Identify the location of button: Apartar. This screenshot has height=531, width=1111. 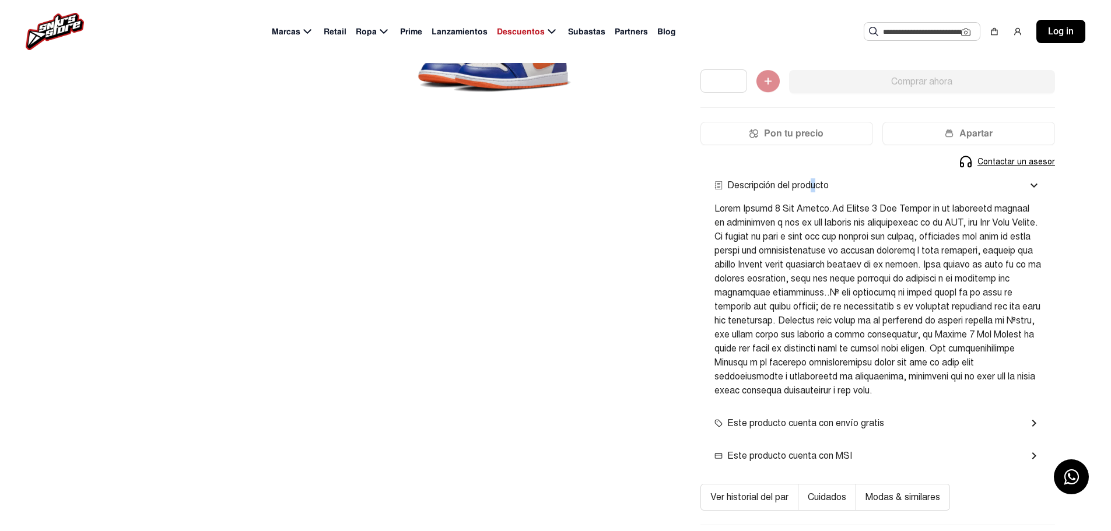
(969, 134).